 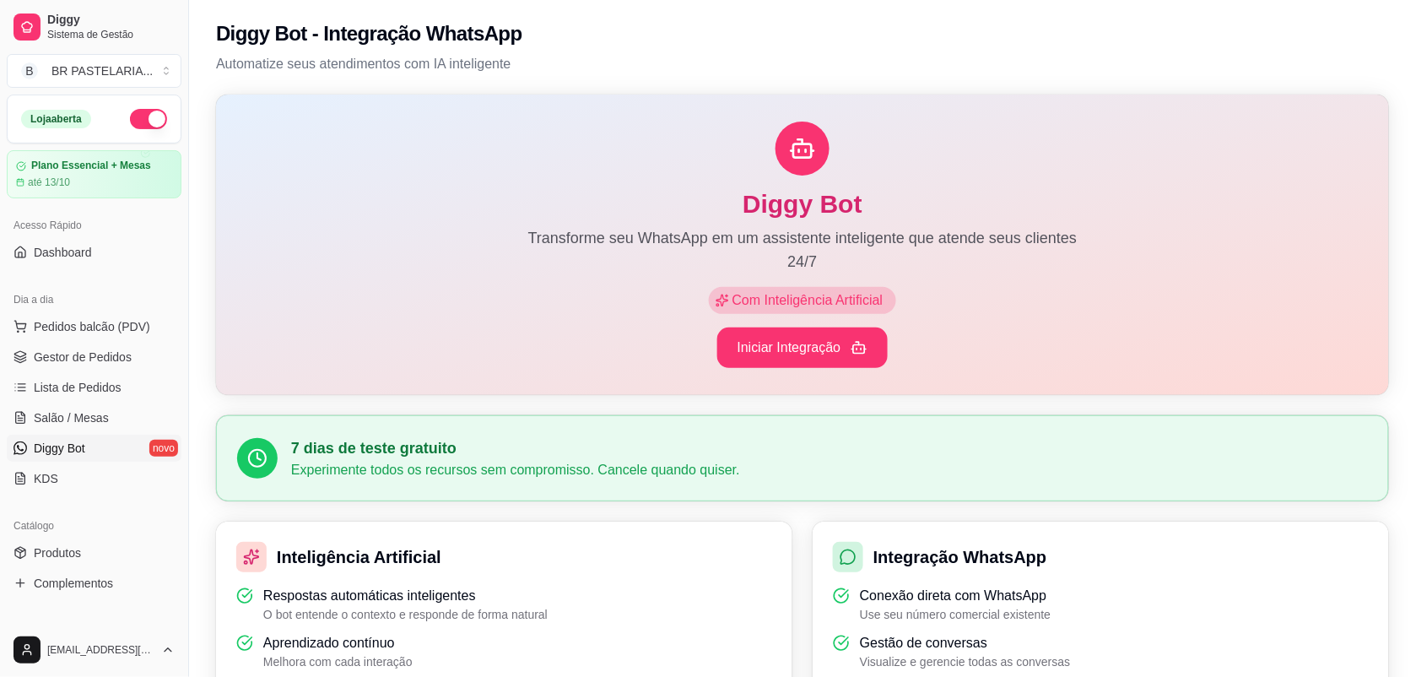 I want to click on span: B, so click(x=30, y=71).